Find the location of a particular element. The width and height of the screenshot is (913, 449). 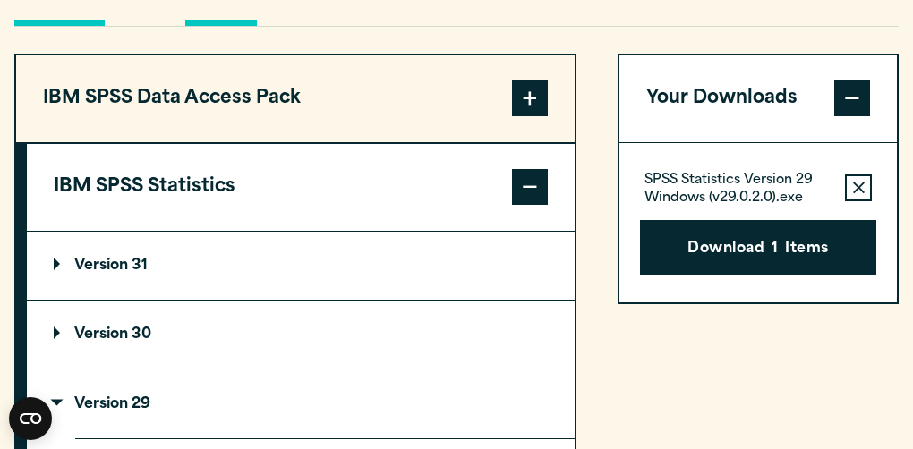

button: Your Downloads is located at coordinates (758, 98).